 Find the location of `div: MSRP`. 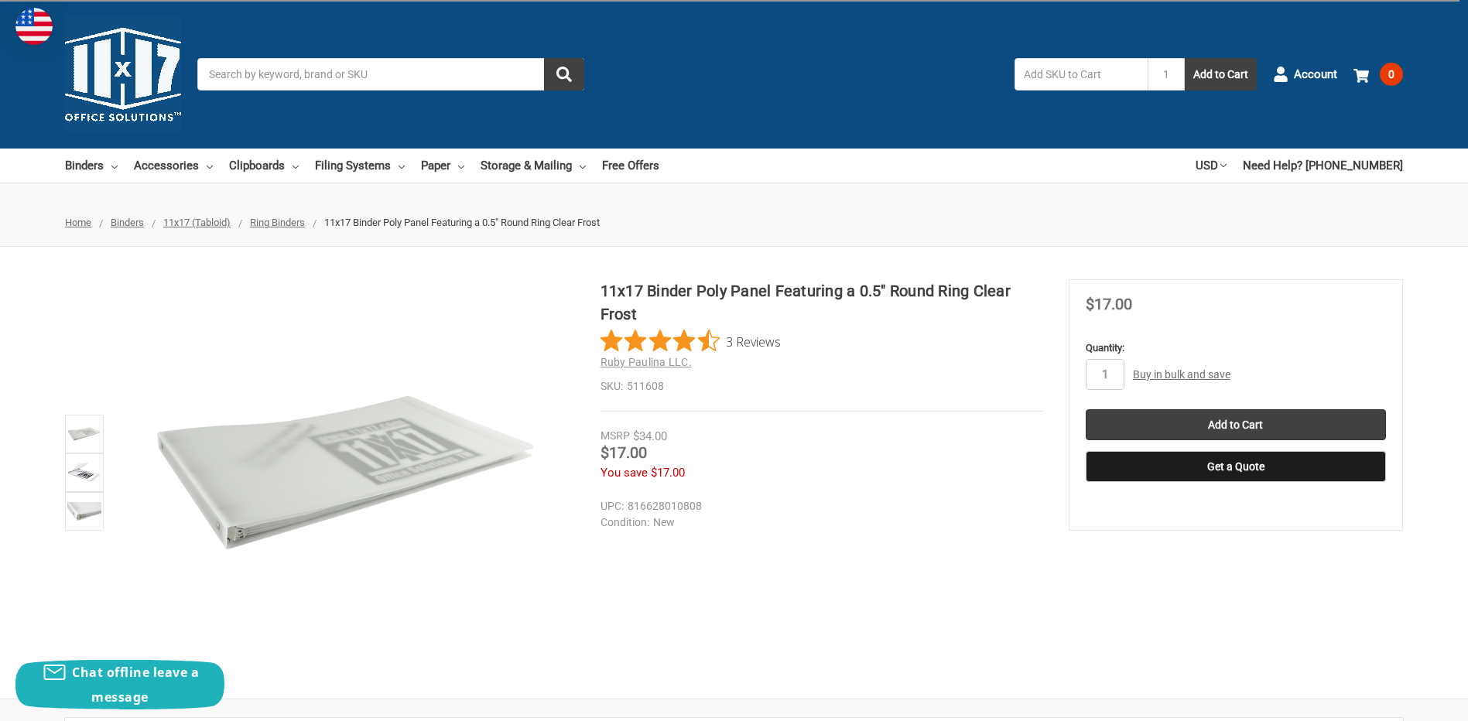

div: MSRP is located at coordinates (615, 436).